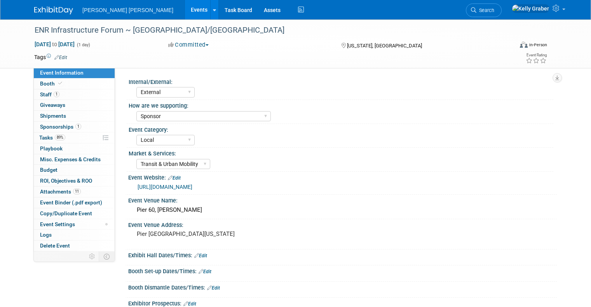 The image size is (591, 307). What do you see at coordinates (74, 159) in the screenshot?
I see `a: Misc. Expenses & Credits` at bounding box center [74, 159].